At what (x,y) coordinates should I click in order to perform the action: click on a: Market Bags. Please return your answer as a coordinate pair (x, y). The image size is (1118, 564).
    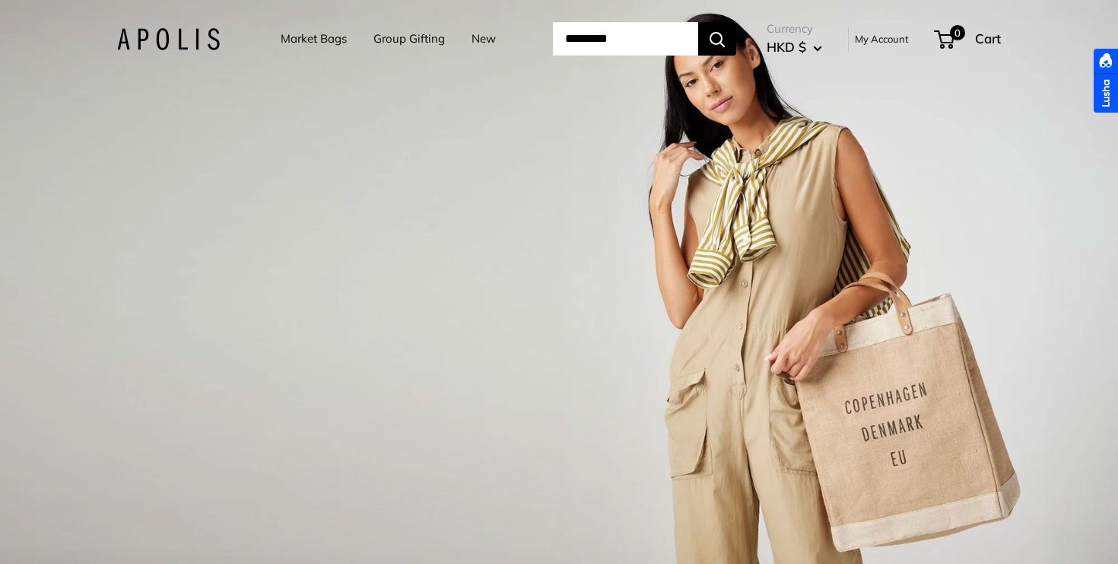
    Looking at the image, I should click on (313, 39).